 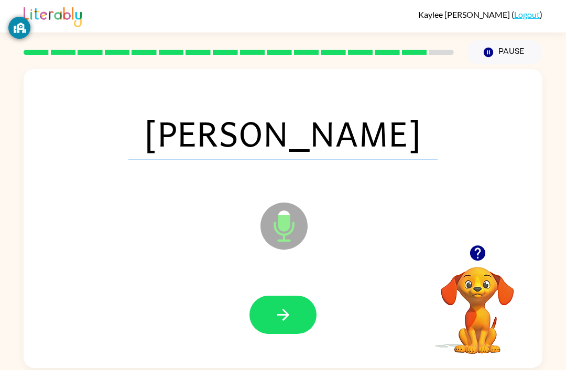 What do you see at coordinates (527, 14) in the screenshot?
I see `a: Logout` at bounding box center [527, 14].